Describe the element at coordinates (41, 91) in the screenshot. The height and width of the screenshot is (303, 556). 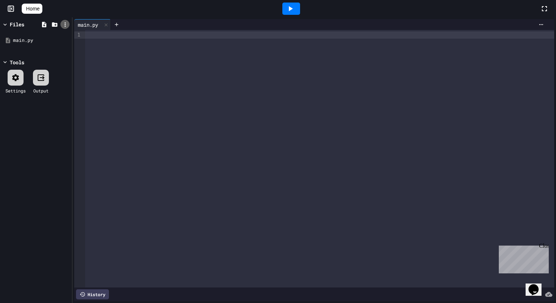
I see `div: Output` at that location.